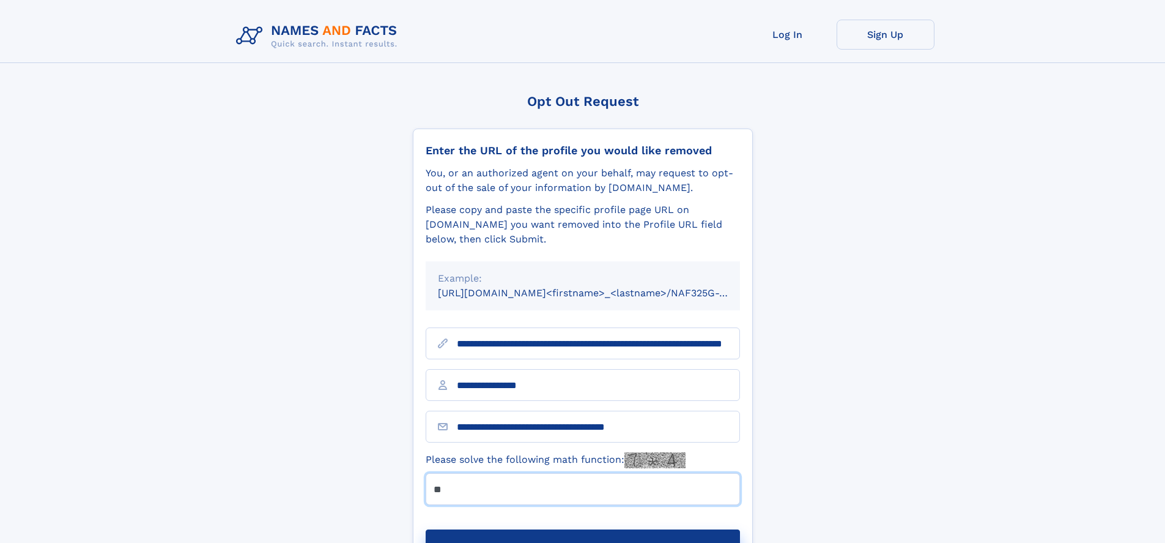  I want to click on a: Log In, so click(788, 34).